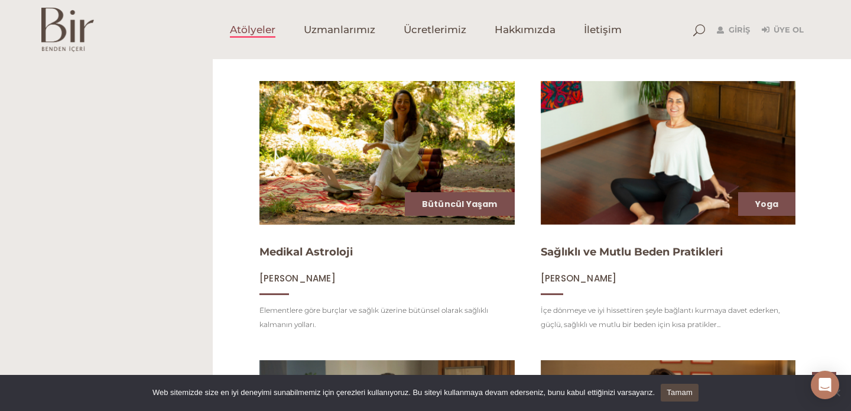 The height and width of the screenshot is (411, 851). What do you see at coordinates (387, 318) in the screenshot?
I see `p: Elementlere göre burçlar ve sağlık üzerine bütünsel olarak sağlıklı kalmanın yolları.` at bounding box center [387, 318].